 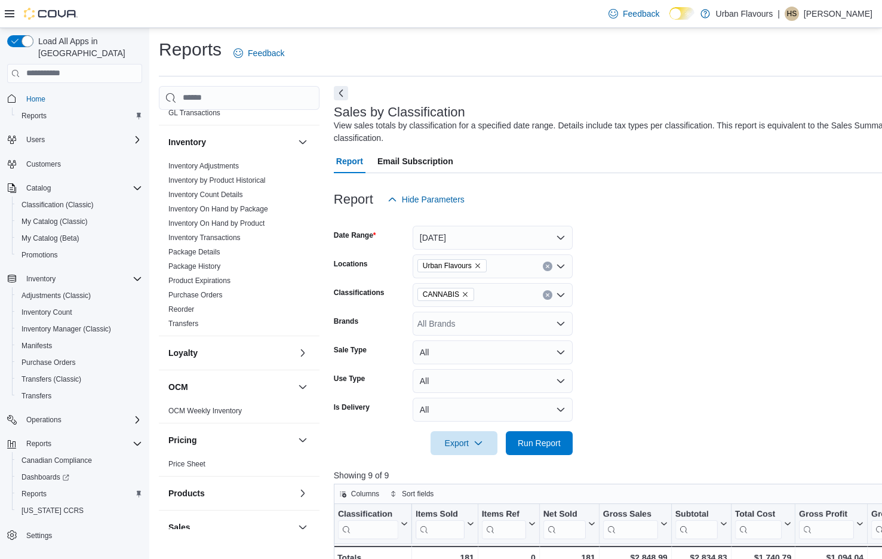 What do you see at coordinates (36, 396) in the screenshot?
I see `span: Transfers` at bounding box center [36, 396].